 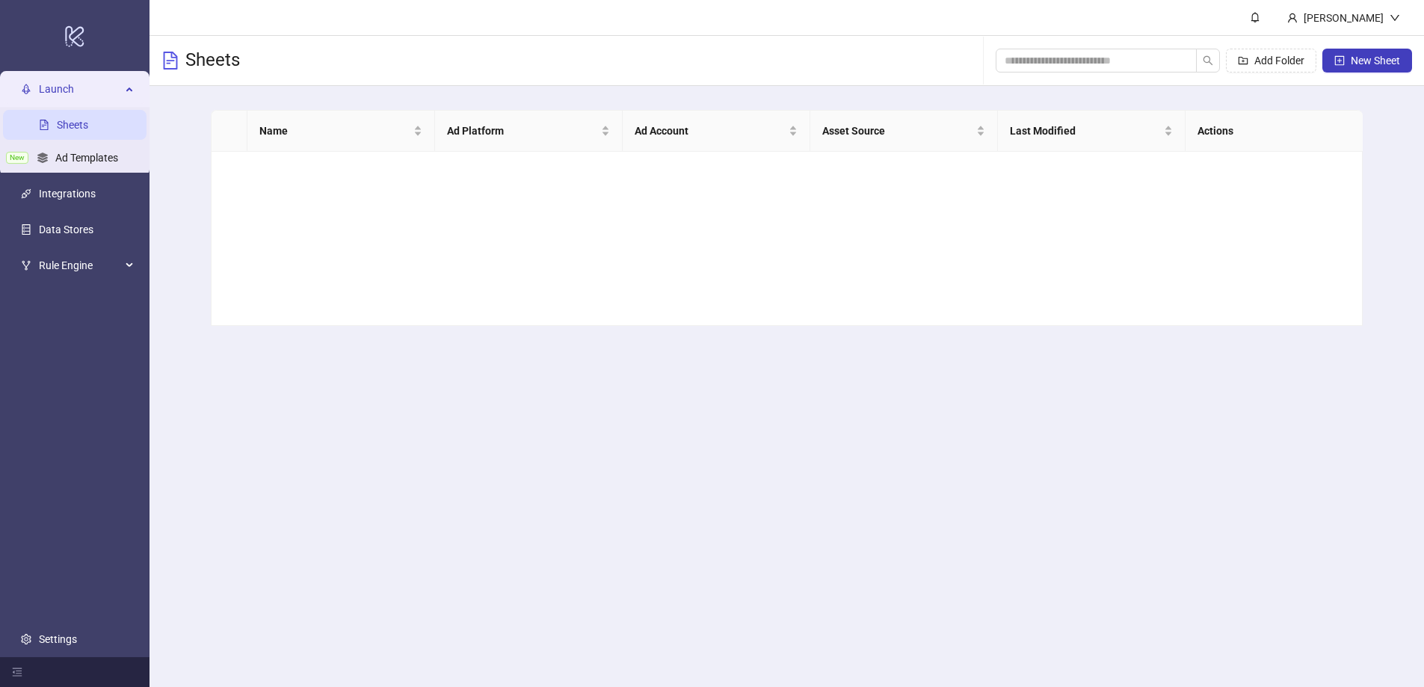 What do you see at coordinates (1243, 61) in the screenshot?
I see `span: folder-add` at bounding box center [1243, 61].